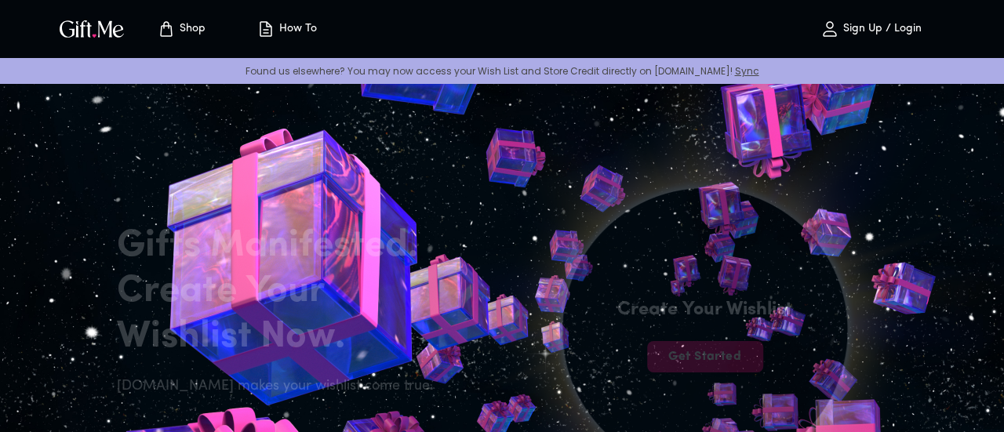  What do you see at coordinates (747, 71) in the screenshot?
I see `a: Sync` at bounding box center [747, 71].